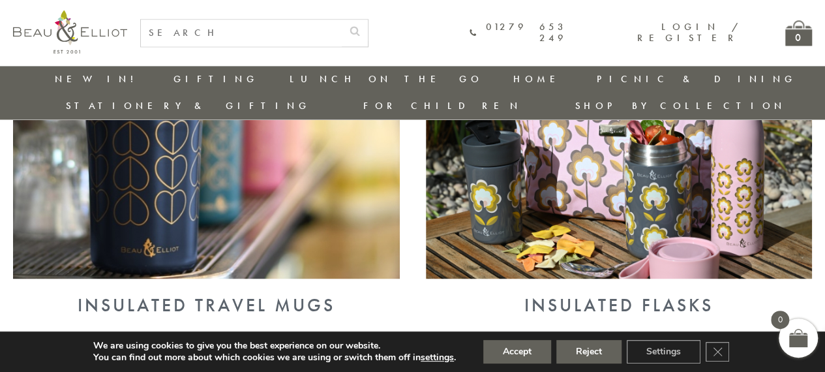 Image resolution: width=825 pixels, height=372 pixels. What do you see at coordinates (206, 305) in the screenshot?
I see `div: Insulated Travel Mugs` at bounding box center [206, 305].